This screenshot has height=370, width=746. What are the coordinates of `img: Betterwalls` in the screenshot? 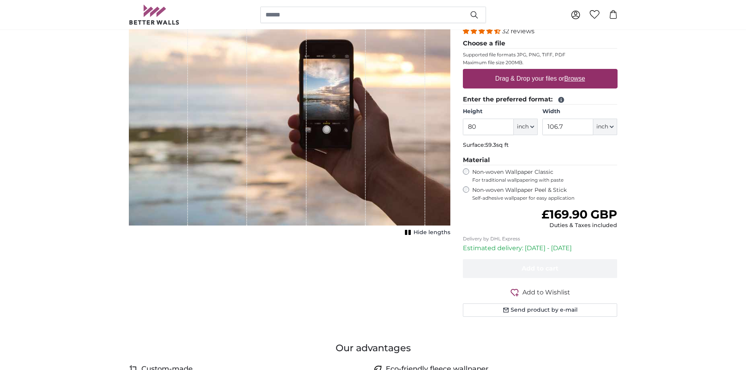 It's located at (154, 14).